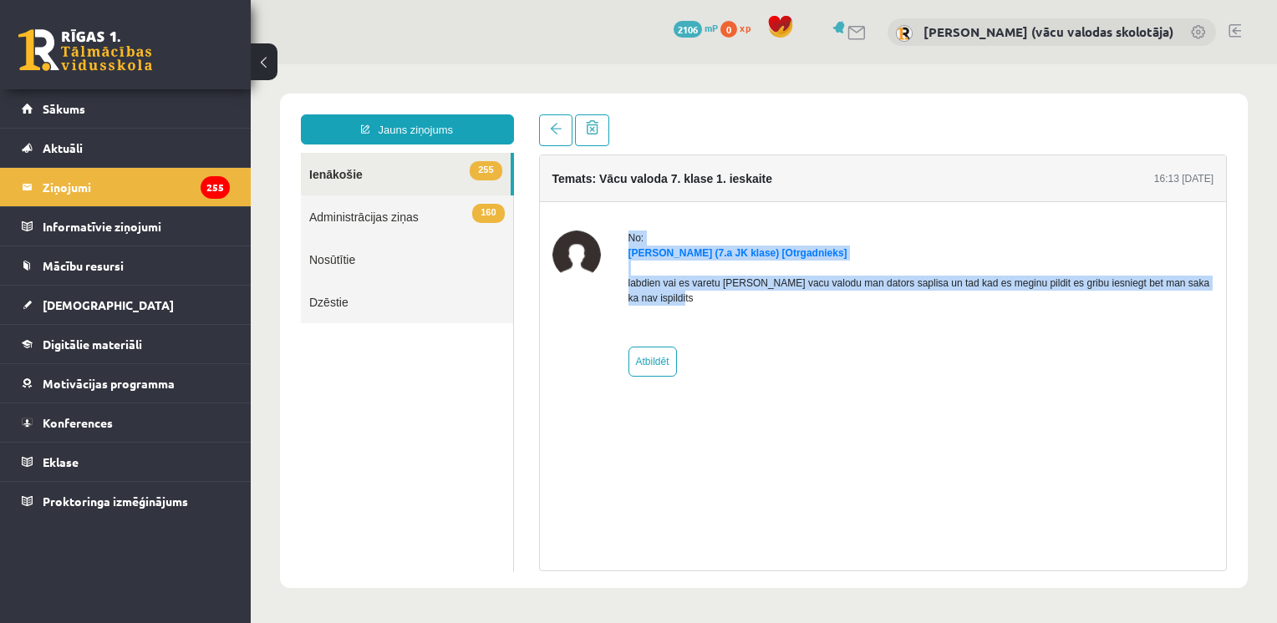  I want to click on a: Ziņojumi255, so click(125, 187).